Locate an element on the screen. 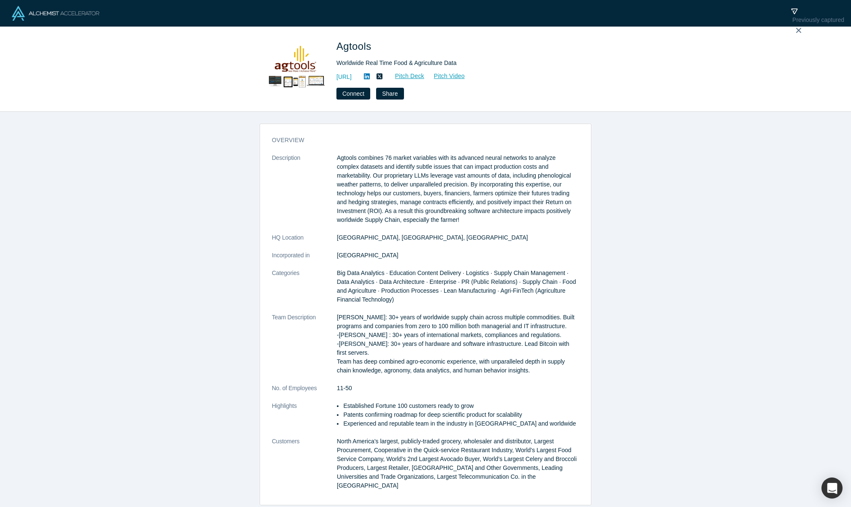 The width and height of the screenshot is (851, 507). span: Agtools is located at coordinates (355, 46).